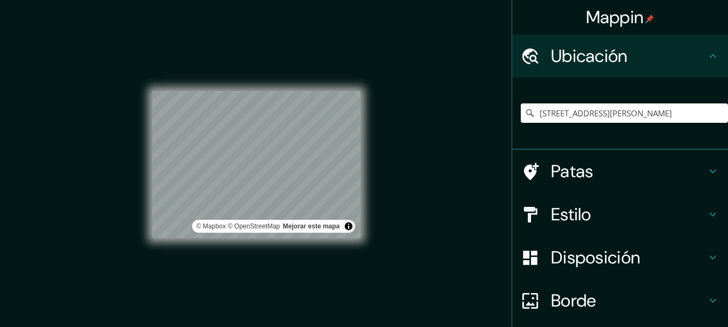 This screenshot has height=327, width=728. I want to click on font: Mappin, so click(614, 17).